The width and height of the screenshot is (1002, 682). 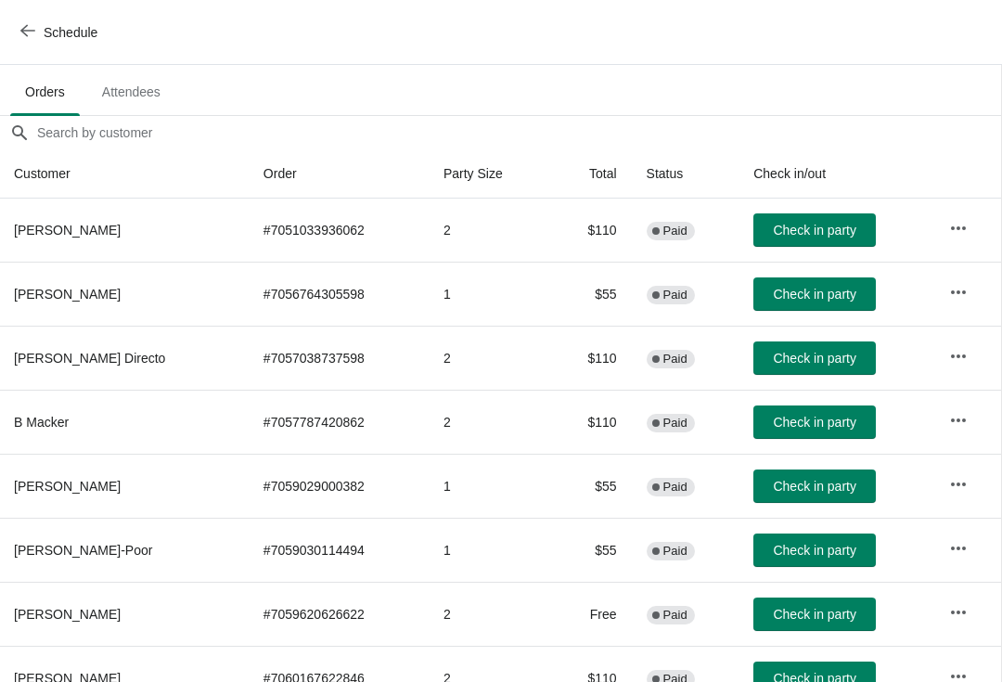 What do you see at coordinates (836, 173) in the screenshot?
I see `th: Check in/out` at bounding box center [836, 173].